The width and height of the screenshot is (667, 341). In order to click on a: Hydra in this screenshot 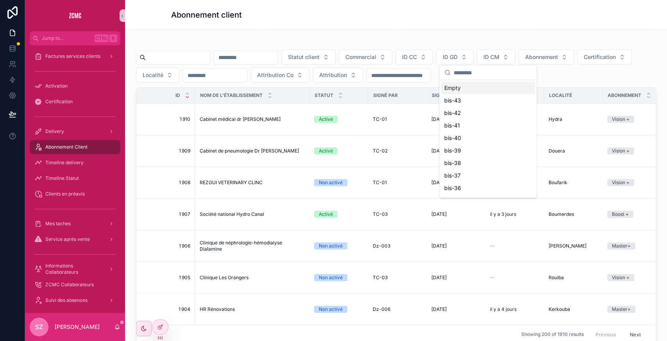, I will do `click(574, 119)`.